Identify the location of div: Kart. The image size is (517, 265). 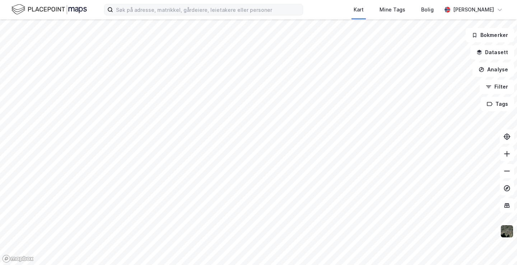
(359, 10).